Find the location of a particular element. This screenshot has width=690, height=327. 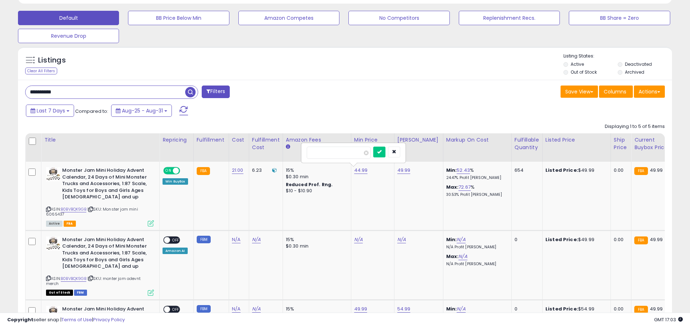

div: Ship Price is located at coordinates (621, 144).